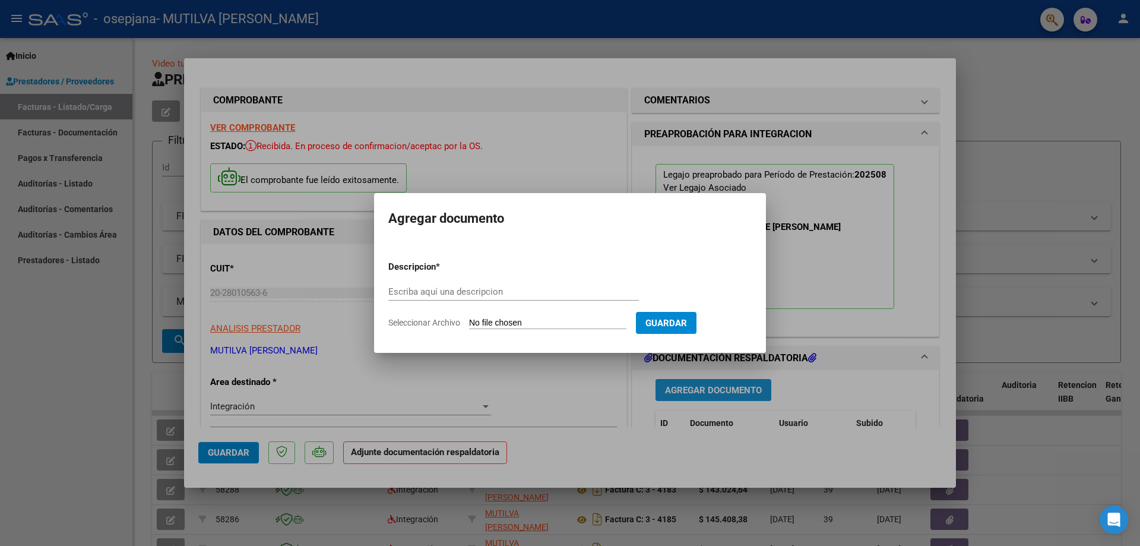 The image size is (1140, 546). What do you see at coordinates (666, 323) in the screenshot?
I see `span: Guardar` at bounding box center [666, 323].